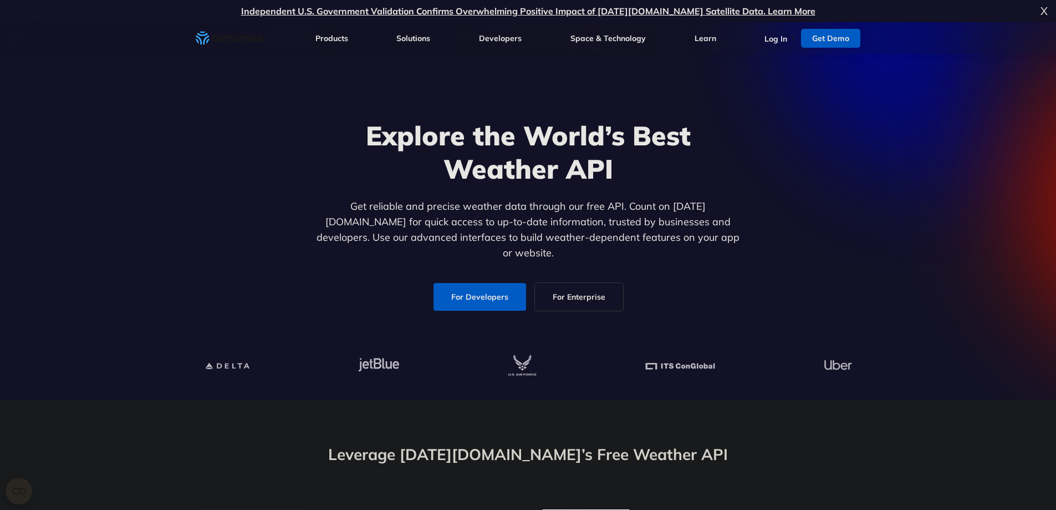  What do you see at coordinates (831, 38) in the screenshot?
I see `a: Get Demo` at bounding box center [831, 38].